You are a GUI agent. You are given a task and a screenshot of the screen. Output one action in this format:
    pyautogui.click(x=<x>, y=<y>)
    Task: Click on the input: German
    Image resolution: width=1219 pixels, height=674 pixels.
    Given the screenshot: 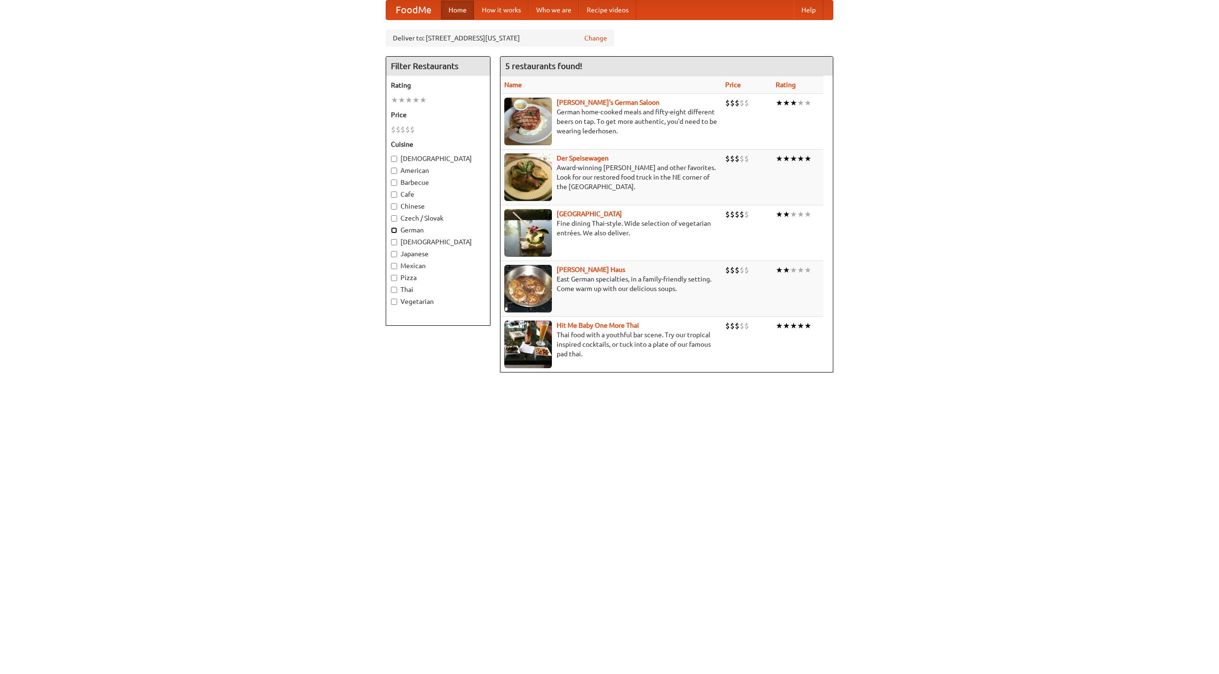 What is the action you would take?
    pyautogui.click(x=394, y=230)
    